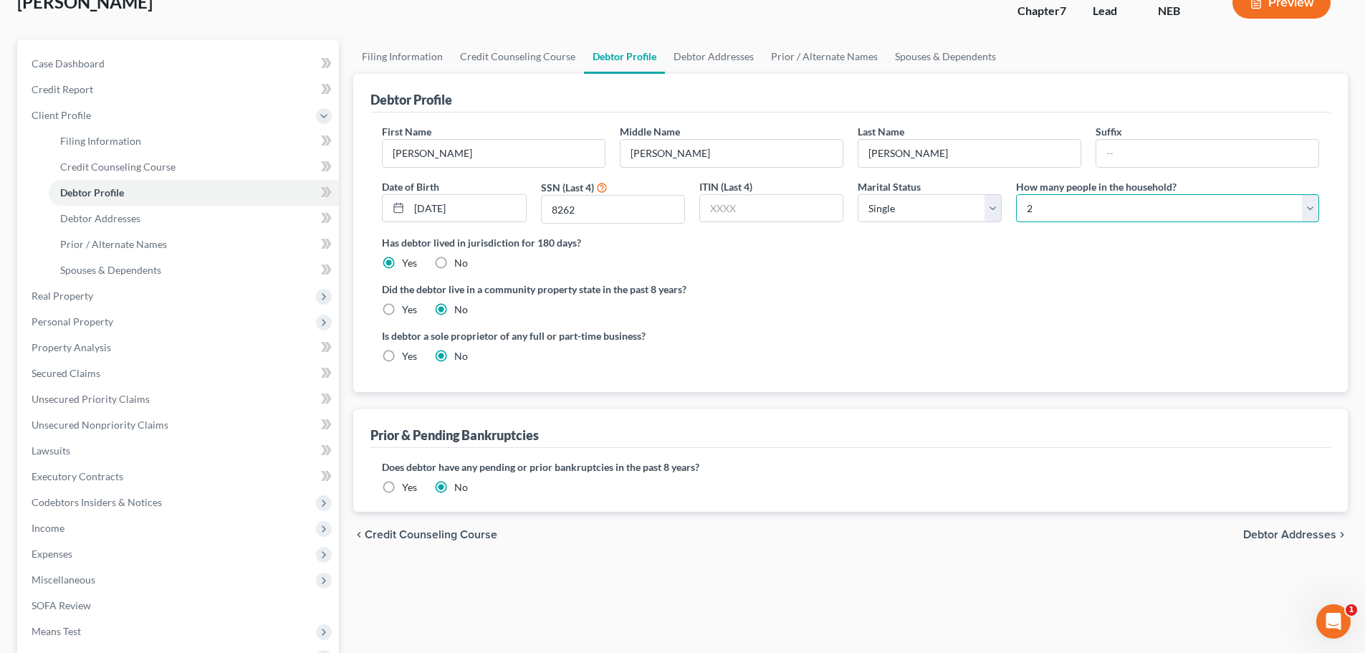 This screenshot has height=653, width=1365. Describe the element at coordinates (68, 63) in the screenshot. I see `span: Case Dashboard` at that location.